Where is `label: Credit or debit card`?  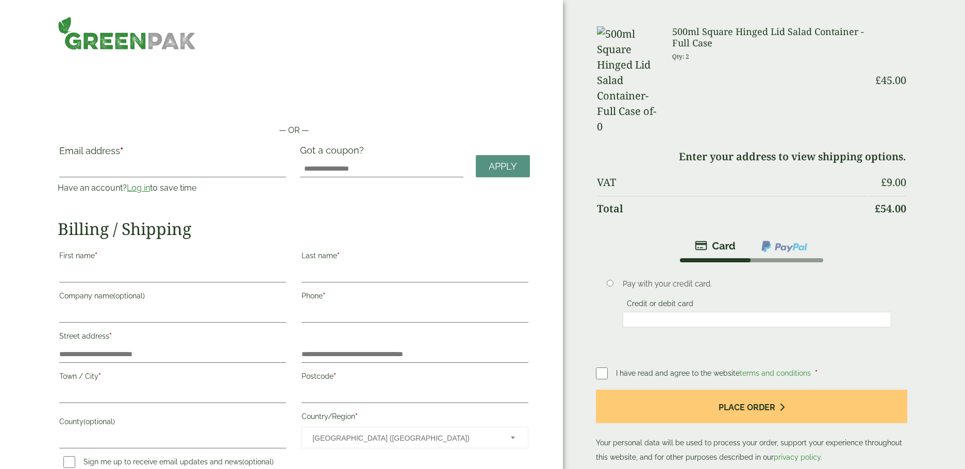
label: Credit or debit card is located at coordinates (660, 305).